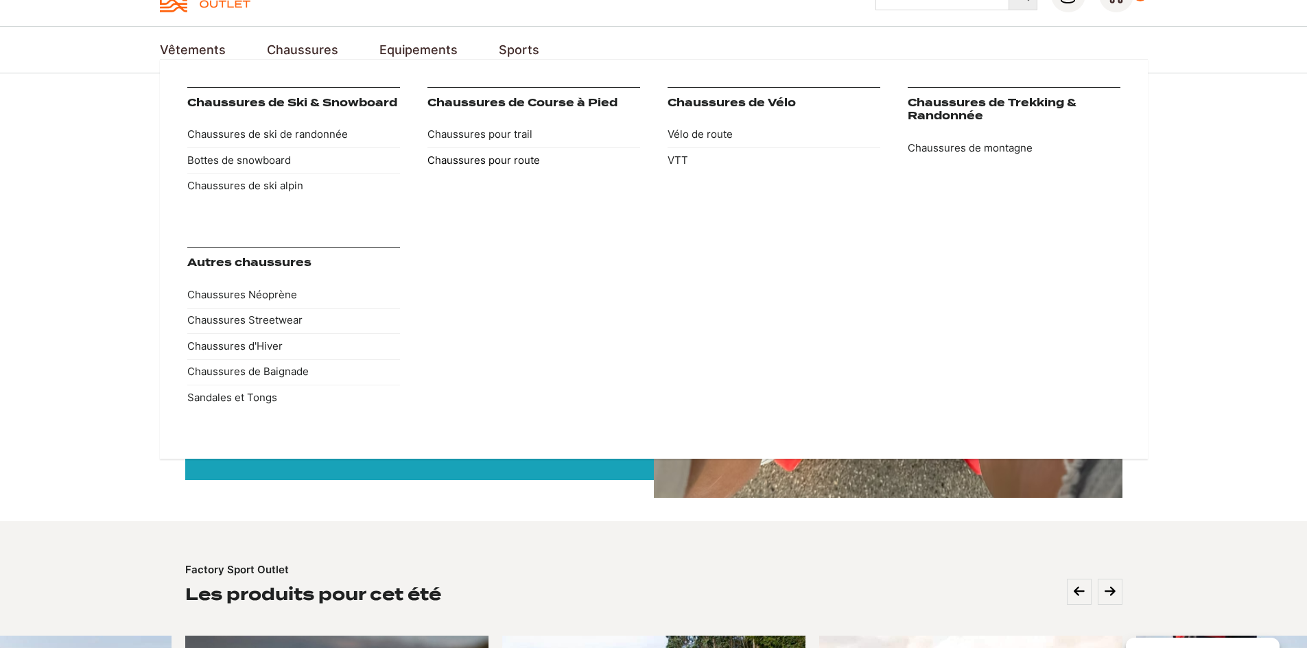  I want to click on p: Factory Sport Outlet, so click(237, 570).